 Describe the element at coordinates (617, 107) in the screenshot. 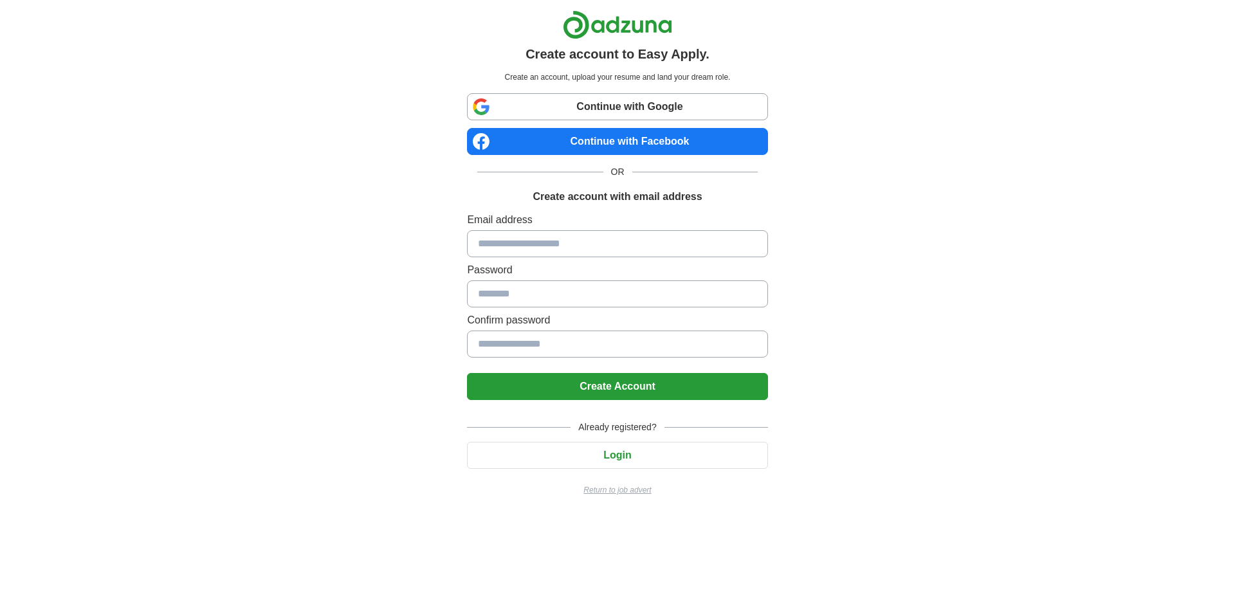

I see `a: Continue with Google` at that location.